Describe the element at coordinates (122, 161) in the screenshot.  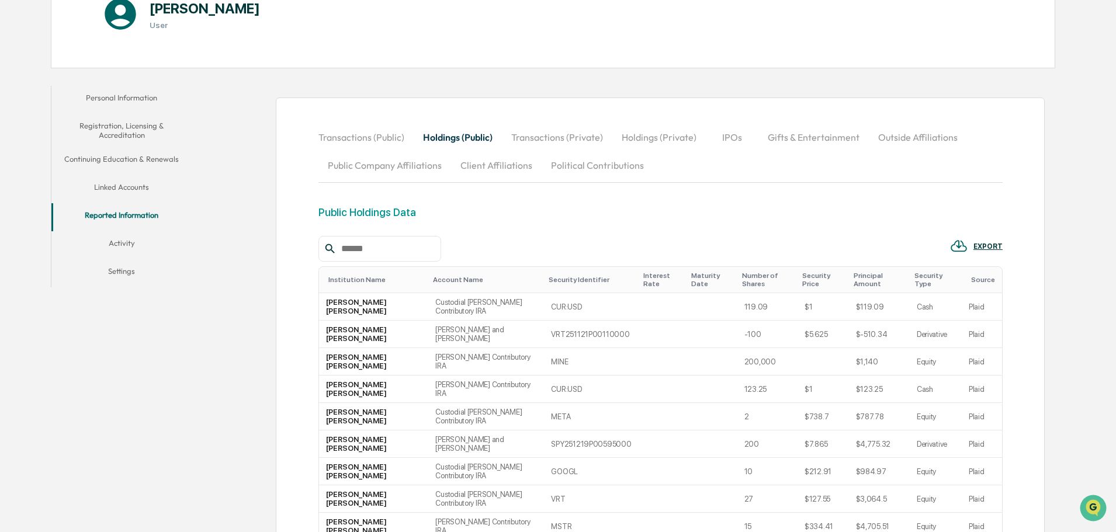
I see `button: Continuing Education & Renewals` at that location.